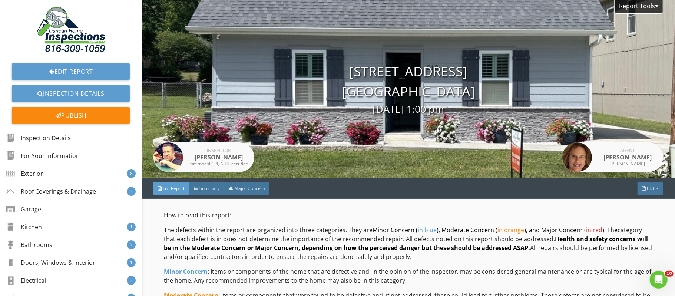 Image resolution: width=675 pixels, height=296 pixels. Describe the element at coordinates (29, 245) in the screenshot. I see `div: Bathrooms` at that location.